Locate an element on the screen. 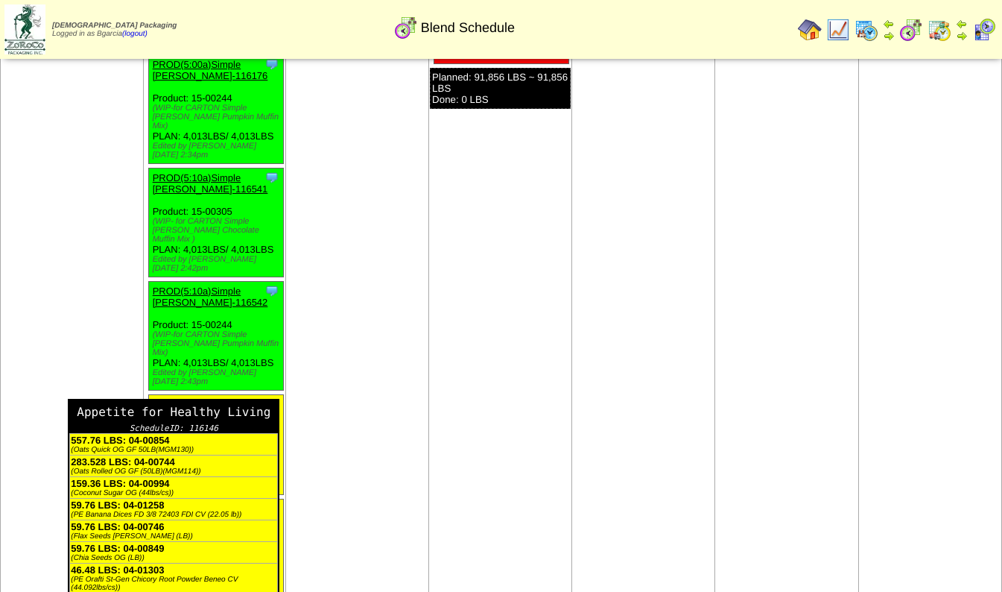 The image size is (1002, 592). img: zoroco-logo-small.webp is located at coordinates (25, 29).